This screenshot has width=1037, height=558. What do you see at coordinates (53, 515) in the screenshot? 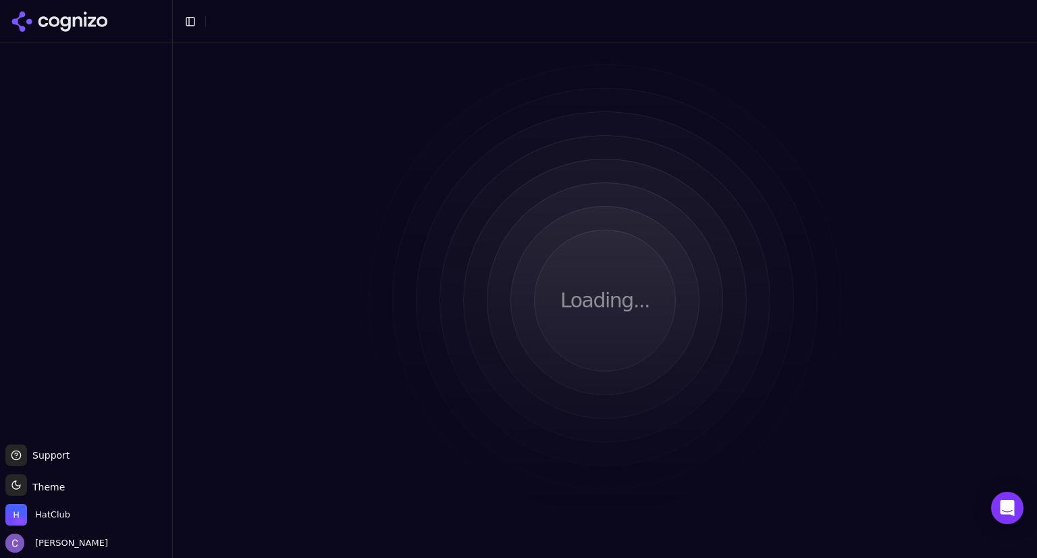
I see `span: HatClub` at bounding box center [53, 515].